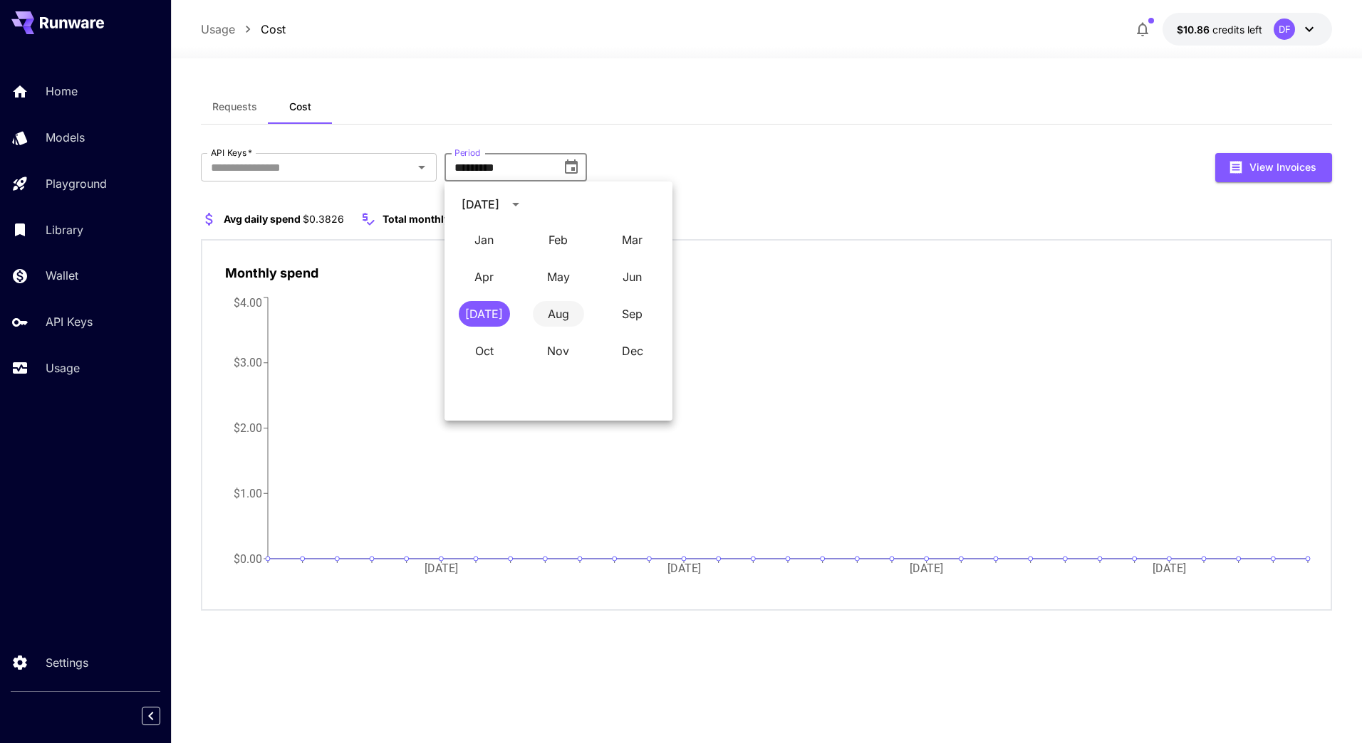  Describe the element at coordinates (432, 219) in the screenshot. I see `span: Total monthly spend` at that location.